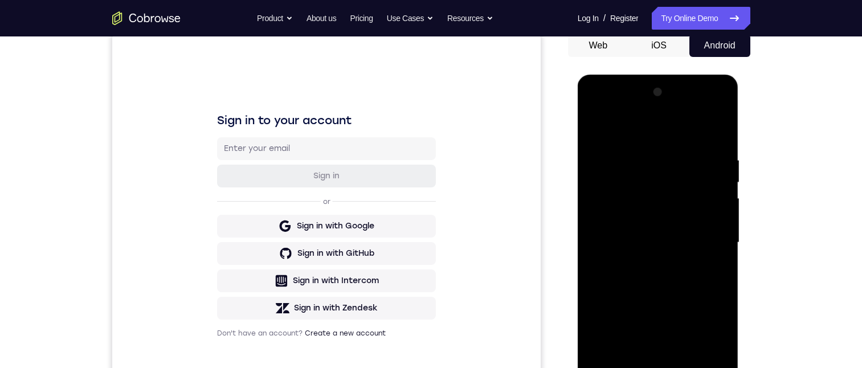 The height and width of the screenshot is (368, 862). What do you see at coordinates (275, 18) in the screenshot?
I see `button: Product` at bounding box center [275, 18].